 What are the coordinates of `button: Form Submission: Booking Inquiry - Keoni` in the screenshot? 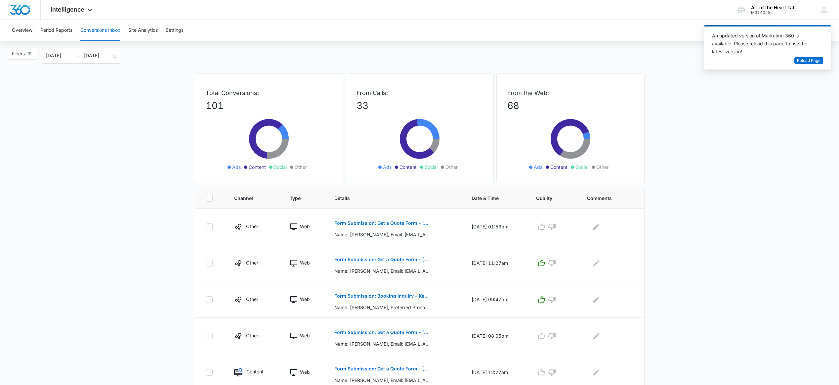 It's located at (382, 296).